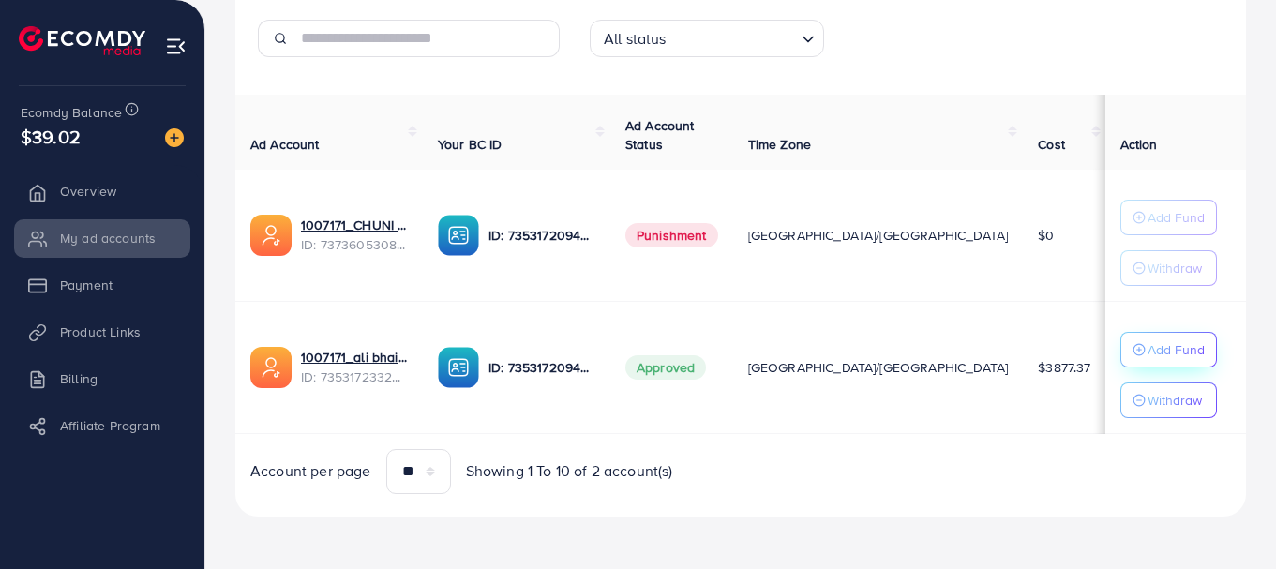 The width and height of the screenshot is (1276, 569). What do you see at coordinates (310, 471) in the screenshot?
I see `span: Account per page` at bounding box center [310, 471].